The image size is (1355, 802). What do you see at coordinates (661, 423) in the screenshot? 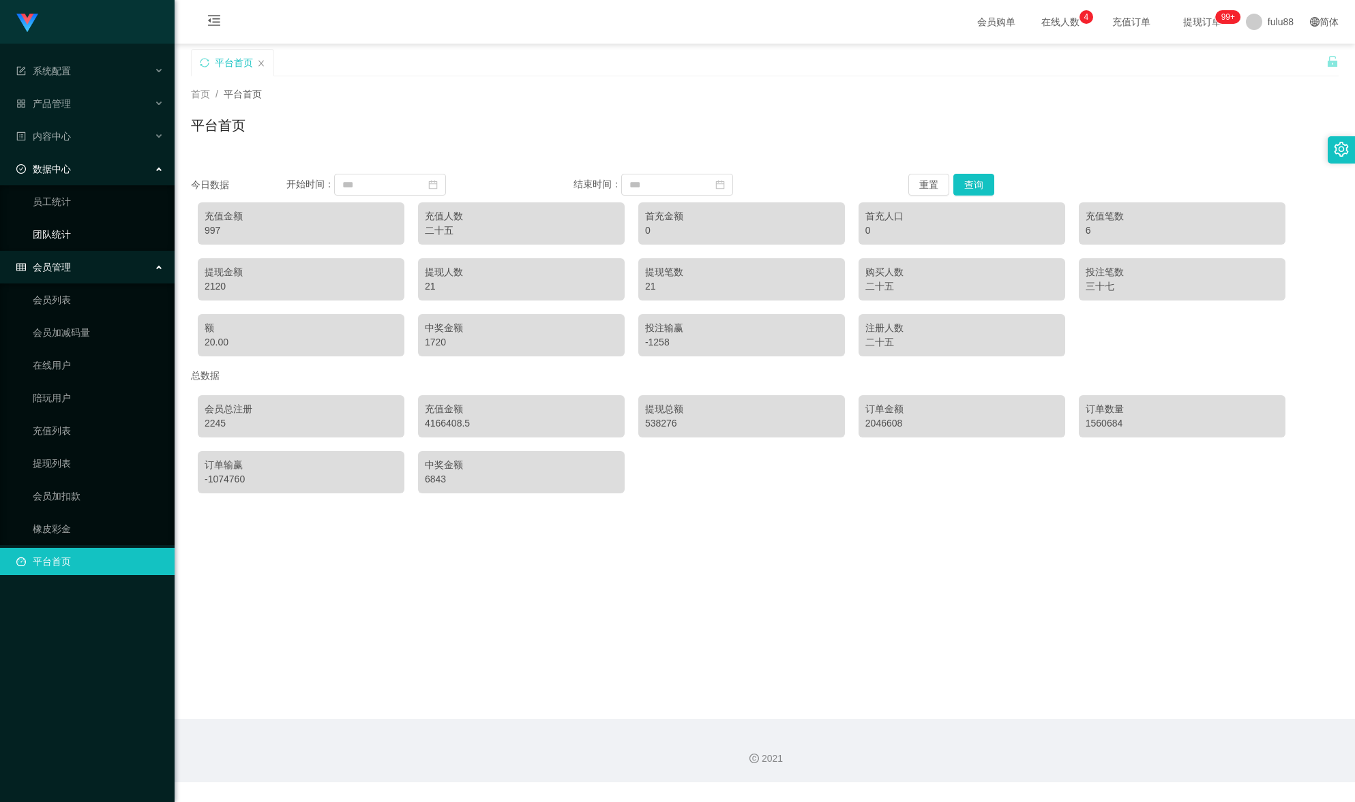
I see `font: 538276` at bounding box center [661, 423].